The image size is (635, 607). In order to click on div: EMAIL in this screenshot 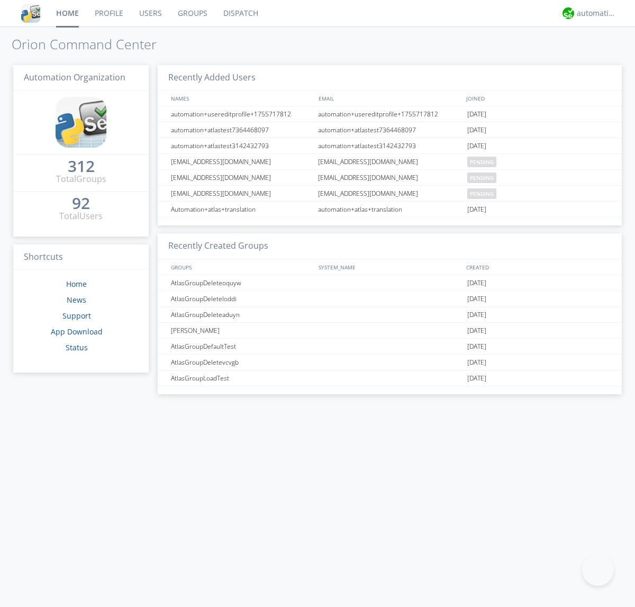, I will do `click(389, 98)`.